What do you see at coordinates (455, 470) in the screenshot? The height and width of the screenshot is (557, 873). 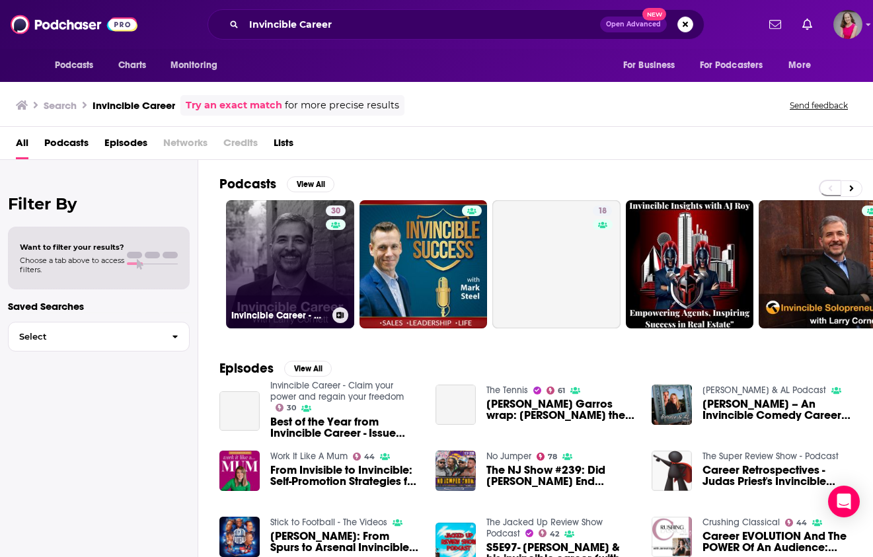 I see `a: The NJ Show #239: Did Kendrick End Drake's Career or Is He Invincible?` at bounding box center [455, 470].